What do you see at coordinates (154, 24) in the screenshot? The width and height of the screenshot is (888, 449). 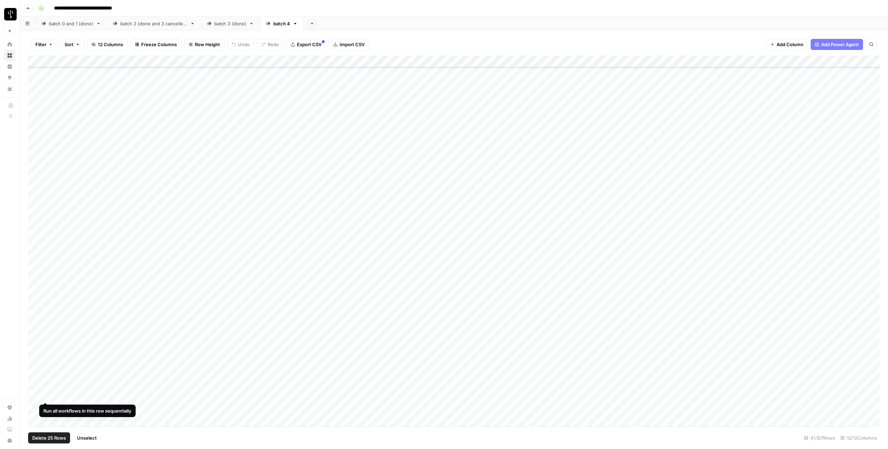 I see `a: batch 2 (done and 3 cancelled)` at bounding box center [154, 24].